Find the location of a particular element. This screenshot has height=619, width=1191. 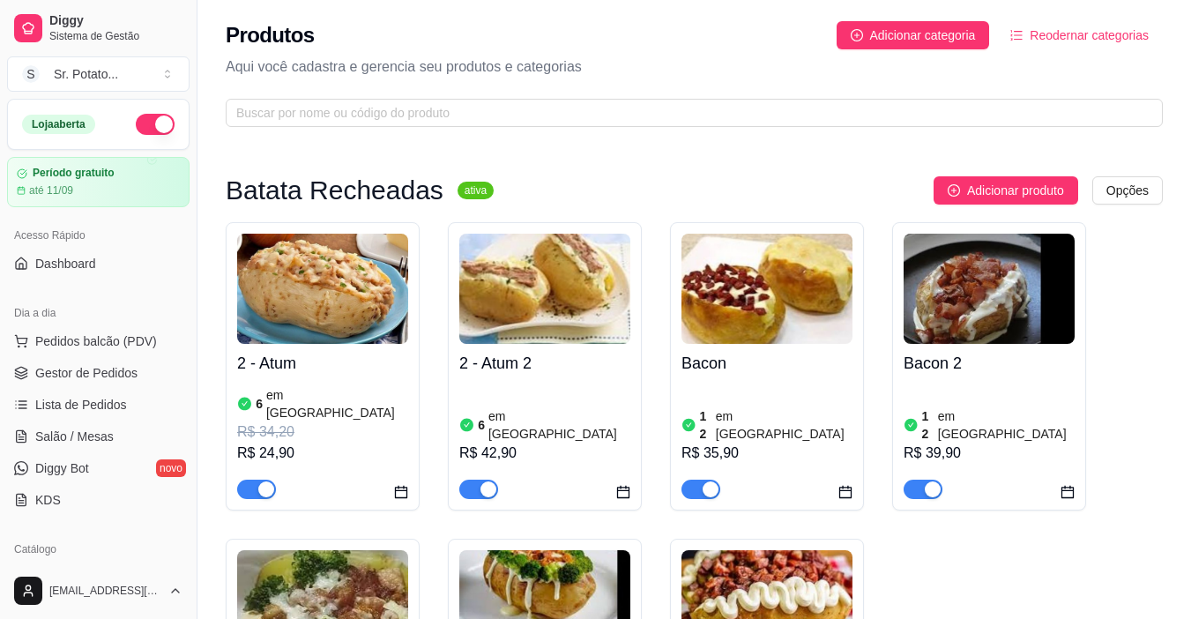

span: Adicionar produto is located at coordinates (1016, 190).